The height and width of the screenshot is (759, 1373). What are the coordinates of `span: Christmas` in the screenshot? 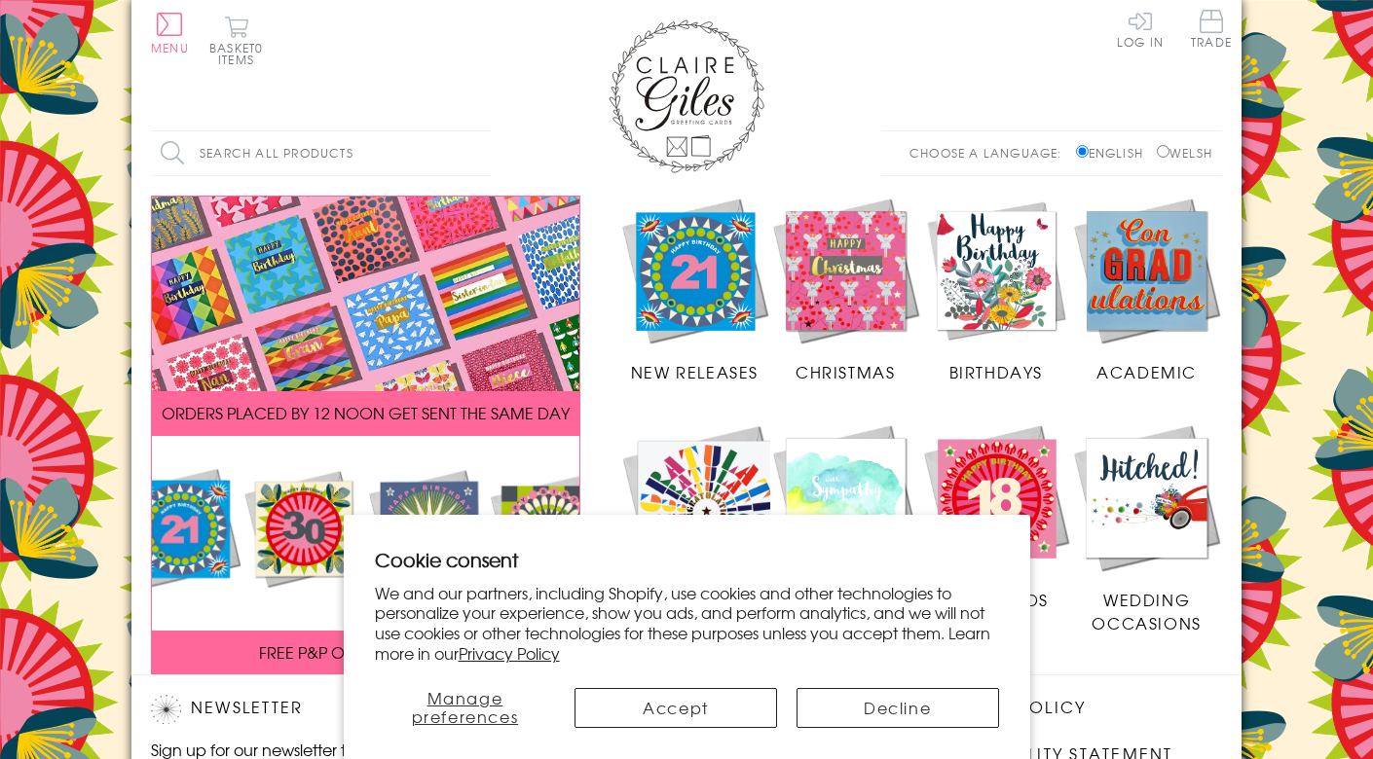 It's located at (845, 372).